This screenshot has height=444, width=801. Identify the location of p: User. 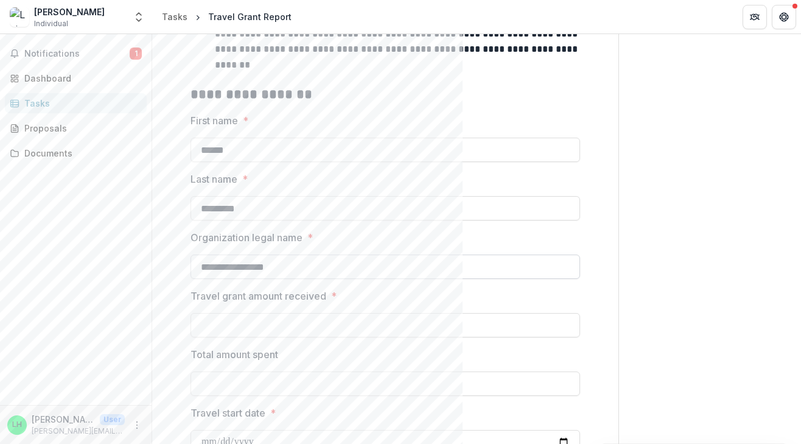
(112, 419).